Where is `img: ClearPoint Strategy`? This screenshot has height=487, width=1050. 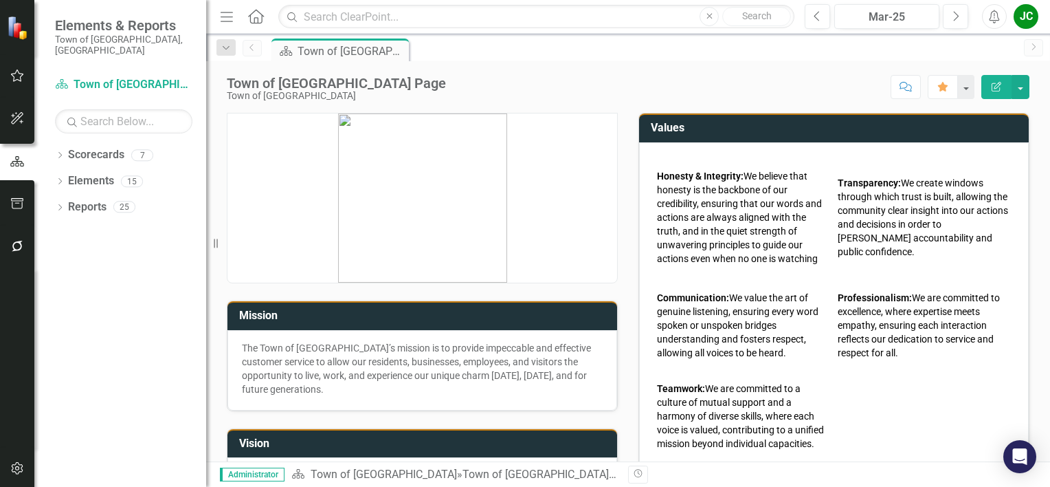 img: ClearPoint Strategy is located at coordinates (19, 27).